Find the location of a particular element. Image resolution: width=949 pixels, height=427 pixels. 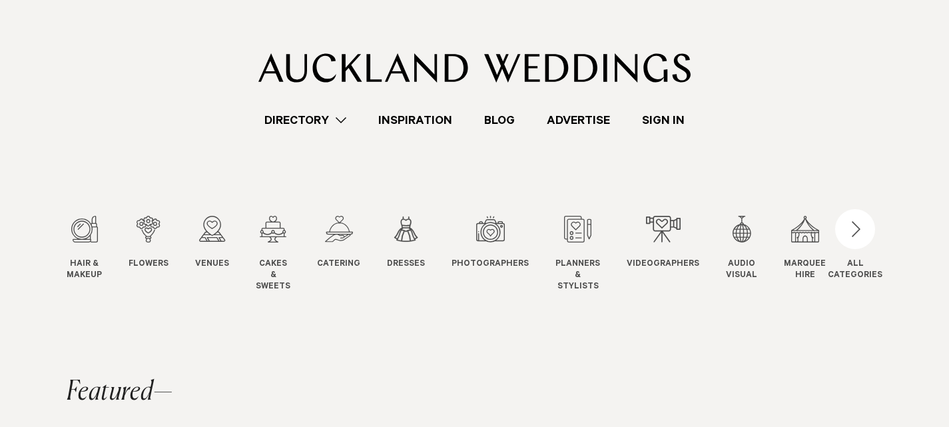

span: Photographers is located at coordinates (490, 264).